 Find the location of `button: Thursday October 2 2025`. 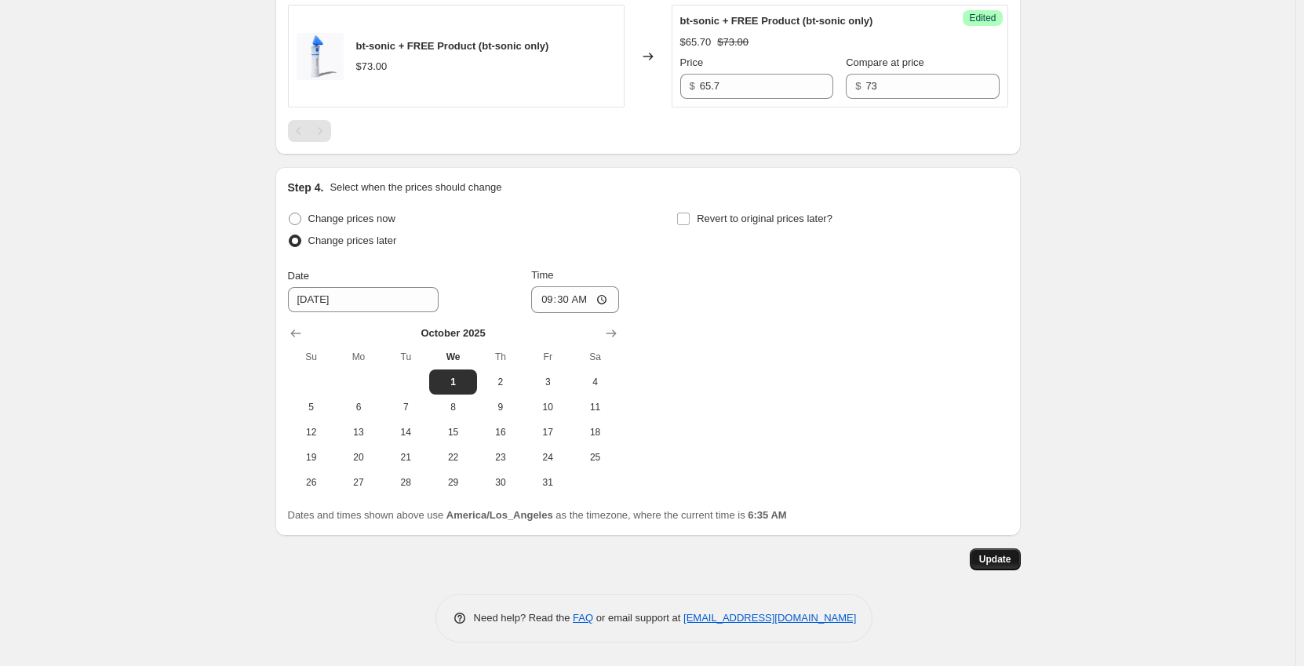

button: Thursday October 2 2025 is located at coordinates (500, 382).